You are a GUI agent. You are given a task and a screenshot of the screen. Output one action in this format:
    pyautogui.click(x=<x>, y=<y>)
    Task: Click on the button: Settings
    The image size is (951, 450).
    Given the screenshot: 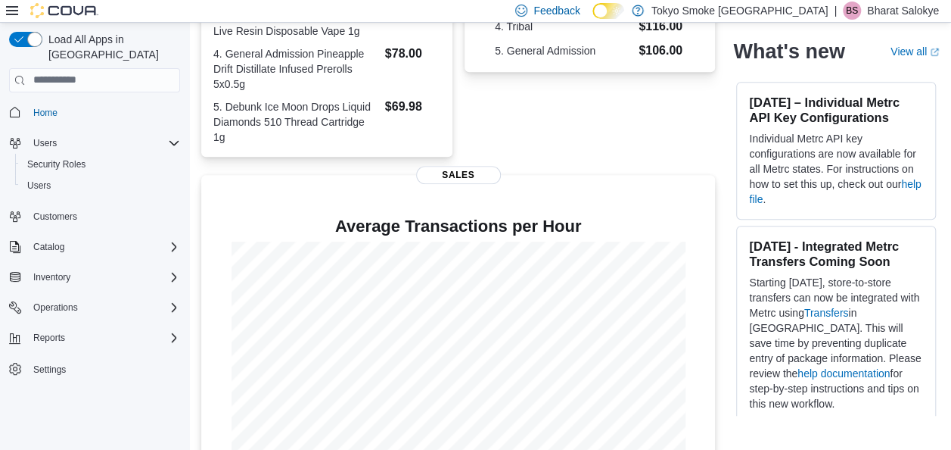 What is the action you would take?
    pyautogui.click(x=95, y=368)
    